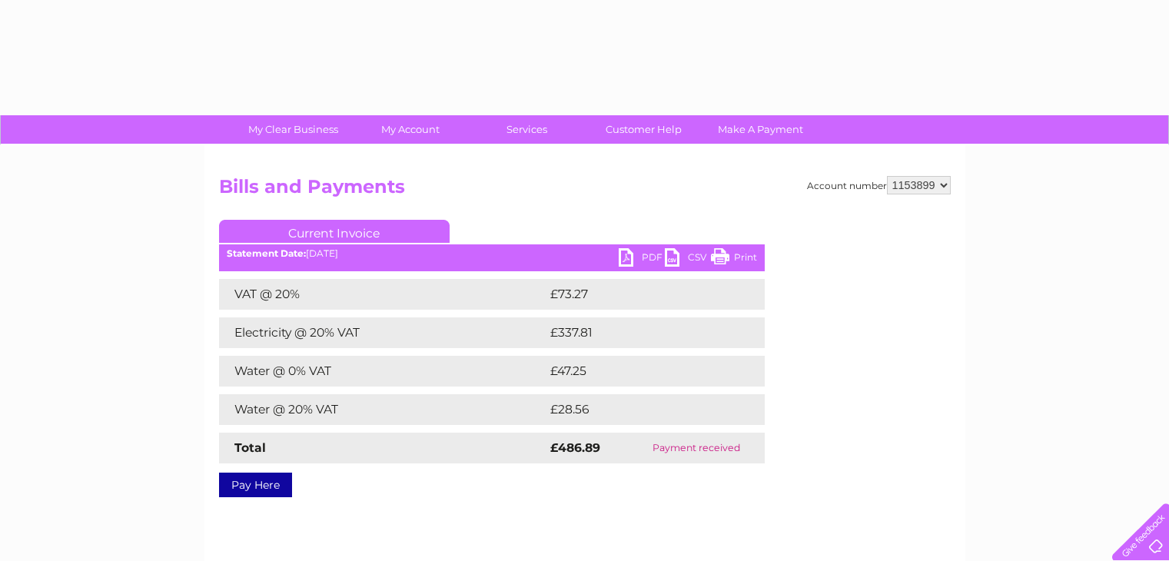  I want to click on strong: £486.89, so click(575, 447).